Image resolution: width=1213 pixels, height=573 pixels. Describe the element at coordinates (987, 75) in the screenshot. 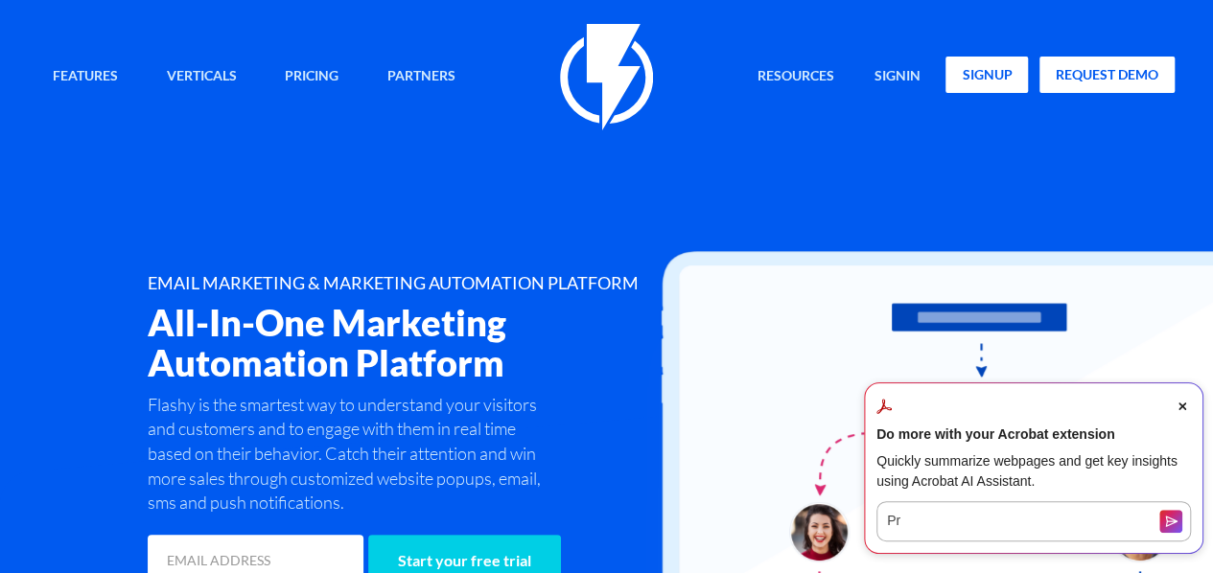

I see `a: signup` at that location.